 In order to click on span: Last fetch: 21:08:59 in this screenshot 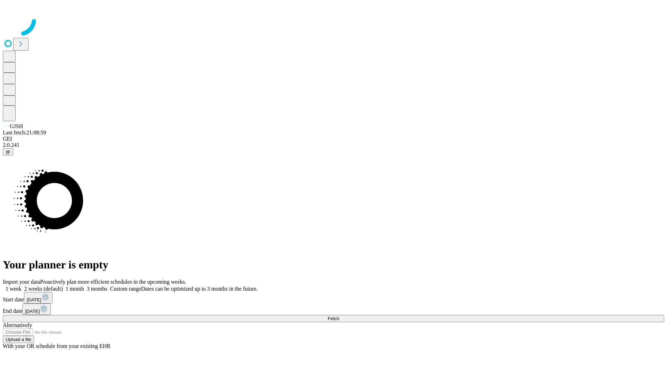, I will do `click(24, 132)`.